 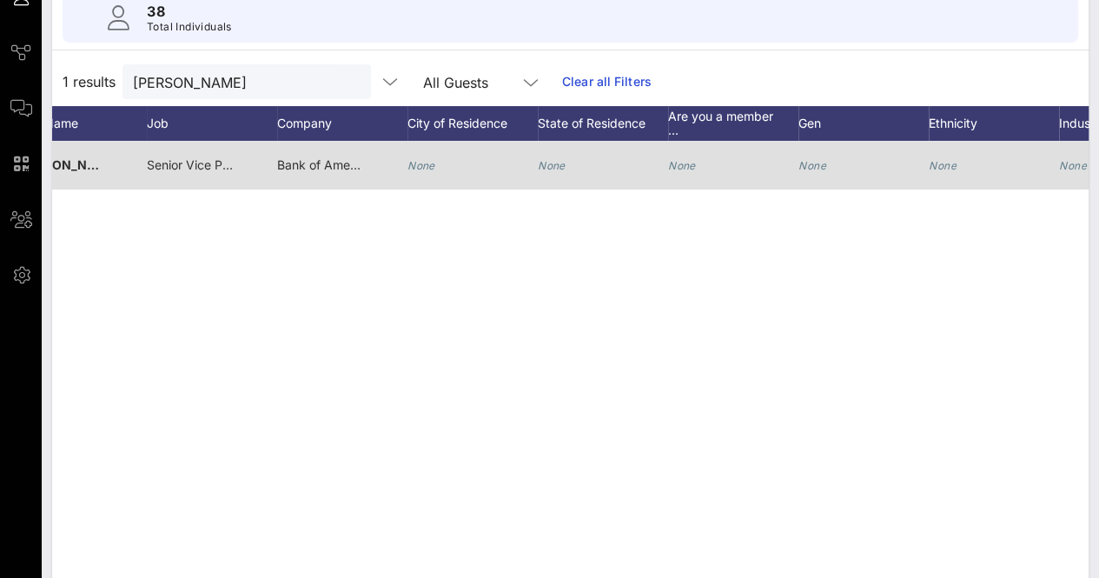 What do you see at coordinates (994, 123) in the screenshot?
I see `div: Ethnicity` at bounding box center [994, 123].